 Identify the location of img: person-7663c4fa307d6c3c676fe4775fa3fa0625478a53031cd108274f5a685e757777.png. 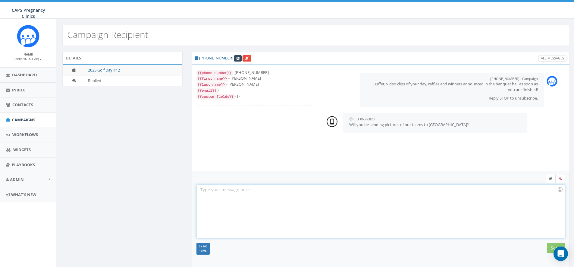
(332, 122).